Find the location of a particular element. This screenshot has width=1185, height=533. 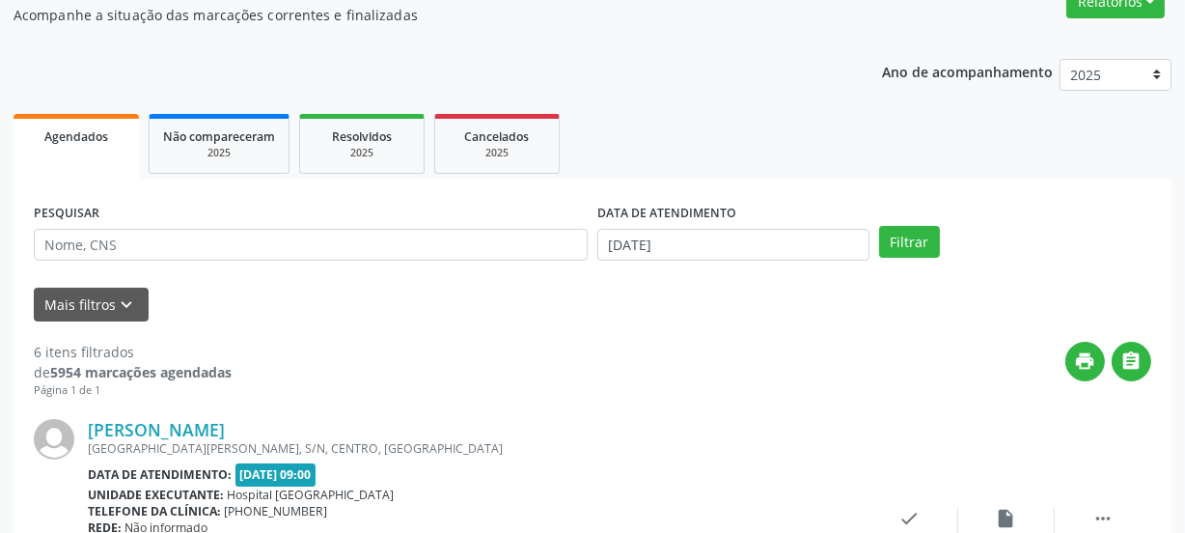

div: 6 itens filtrados is located at coordinates (132, 351).